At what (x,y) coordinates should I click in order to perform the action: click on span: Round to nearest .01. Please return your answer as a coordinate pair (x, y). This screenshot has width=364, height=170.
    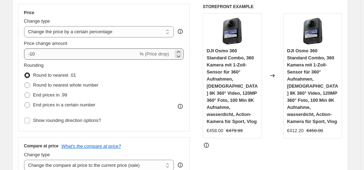
    Looking at the image, I should click on (54, 75).